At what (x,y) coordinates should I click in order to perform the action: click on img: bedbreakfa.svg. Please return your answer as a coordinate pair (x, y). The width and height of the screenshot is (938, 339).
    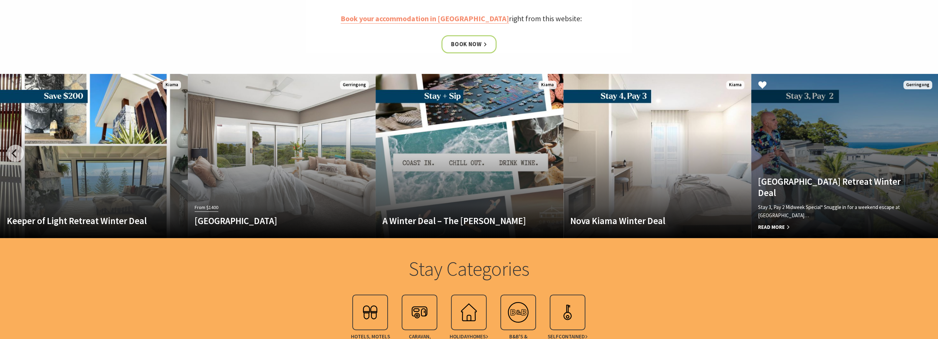
    Looking at the image, I should click on (518, 313).